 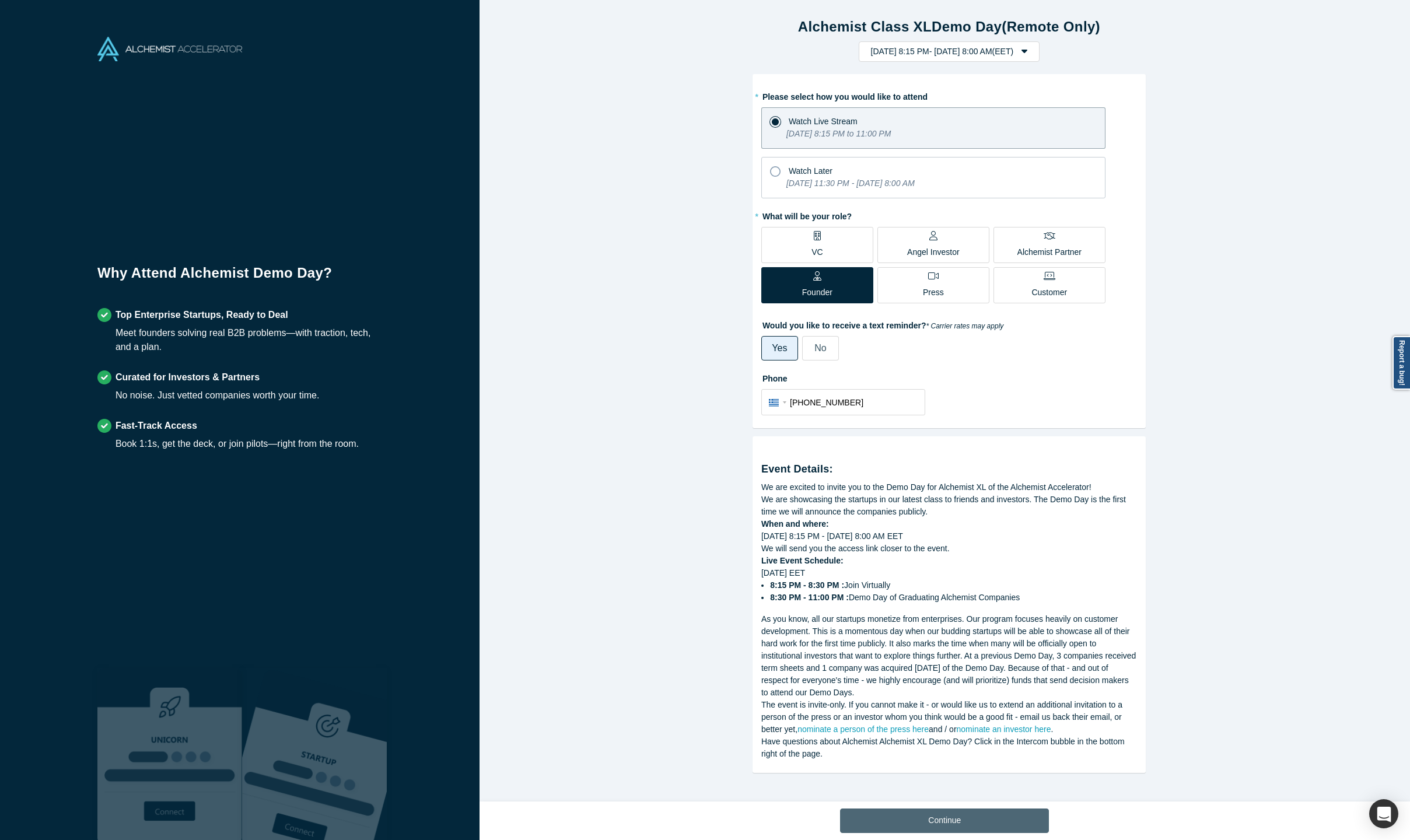 I want to click on strong: Top Enterprise Startups, Ready to Deal, so click(x=202, y=314).